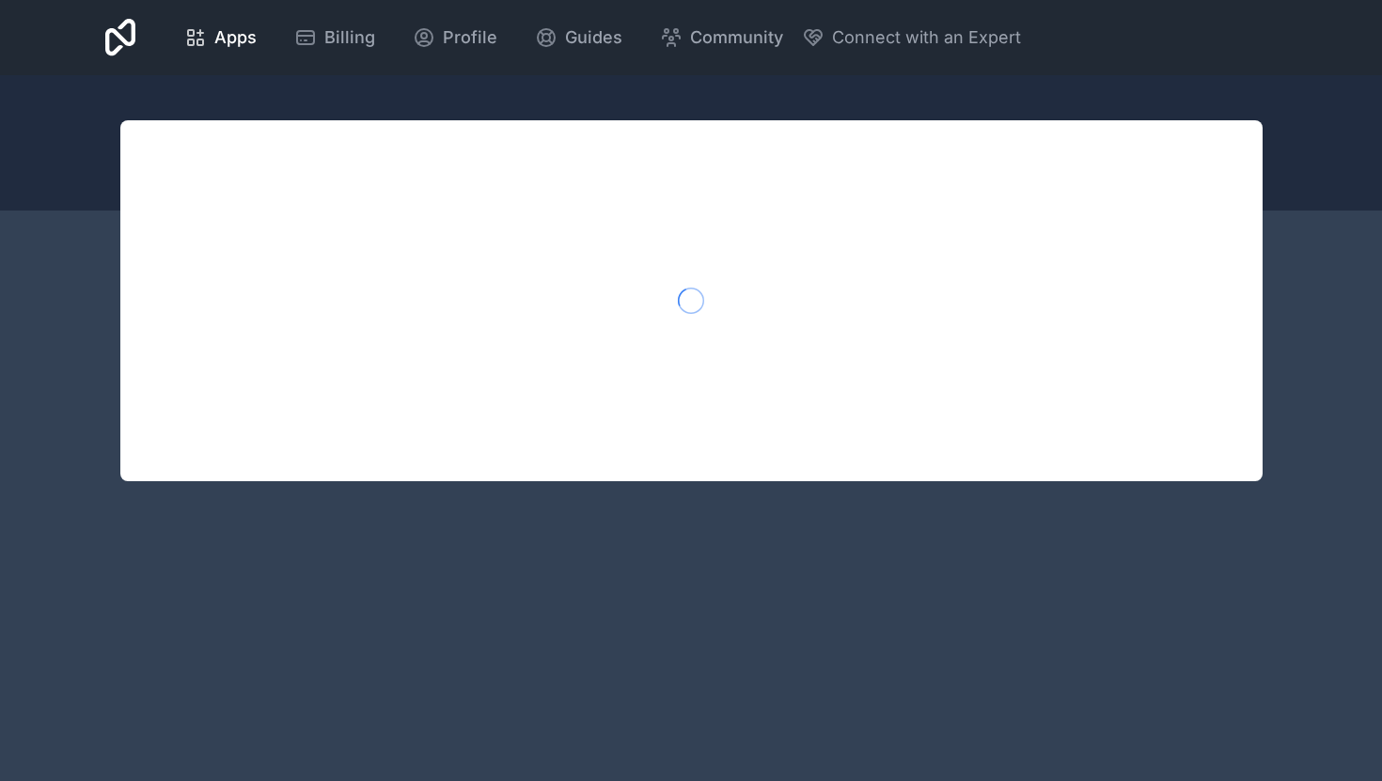 The image size is (1382, 781). I want to click on span: Connect with an Expert, so click(926, 38).